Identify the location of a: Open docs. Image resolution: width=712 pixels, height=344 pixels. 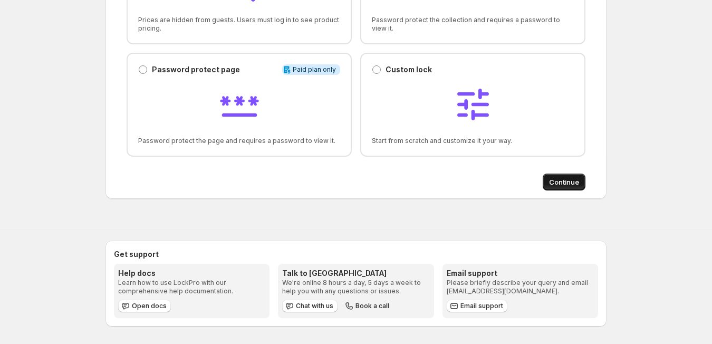
(144, 306).